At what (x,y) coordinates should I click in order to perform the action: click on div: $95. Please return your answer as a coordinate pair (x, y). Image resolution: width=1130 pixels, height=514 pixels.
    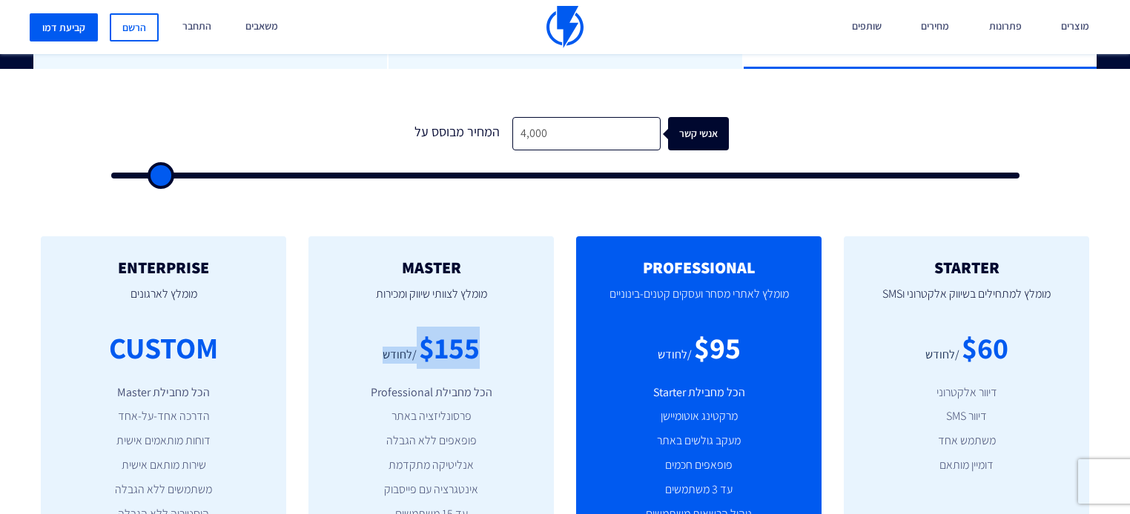
    Looking at the image, I should click on (717, 348).